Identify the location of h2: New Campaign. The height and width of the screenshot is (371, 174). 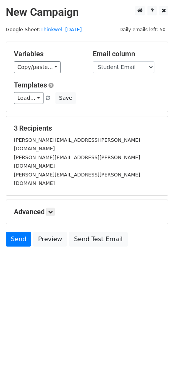
(87, 12).